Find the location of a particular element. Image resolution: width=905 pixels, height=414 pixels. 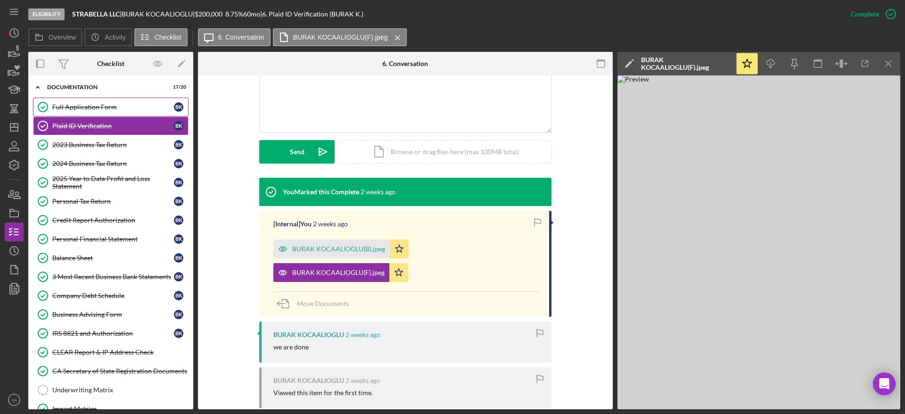

div: Complete is located at coordinates (865, 14).